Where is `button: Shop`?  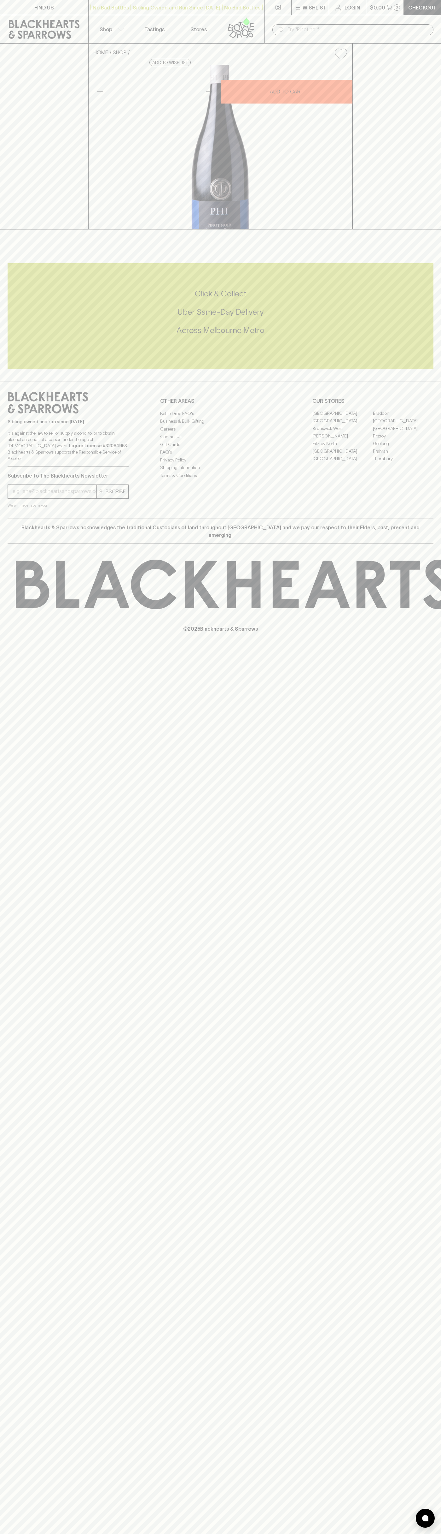
button: Shop is located at coordinates (111, 29).